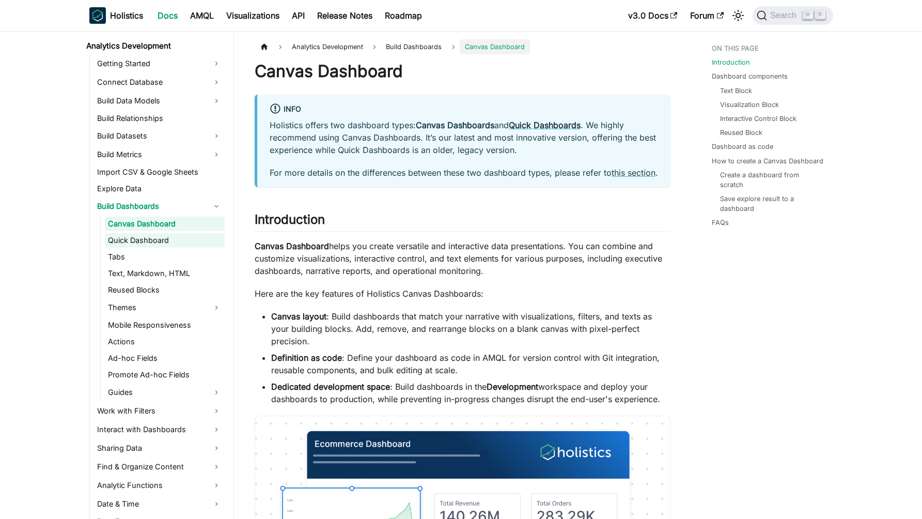 Image resolution: width=922 pixels, height=519 pixels. Describe the element at coordinates (464, 110) in the screenshot. I see `div: info` at that location.